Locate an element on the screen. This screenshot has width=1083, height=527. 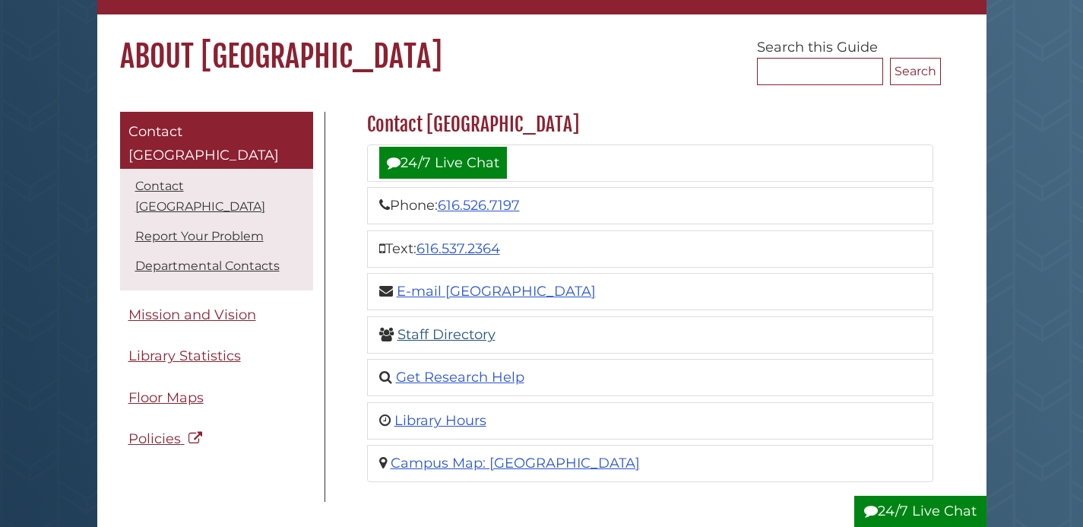
a: 616.526.7197 is located at coordinates (479, 205).